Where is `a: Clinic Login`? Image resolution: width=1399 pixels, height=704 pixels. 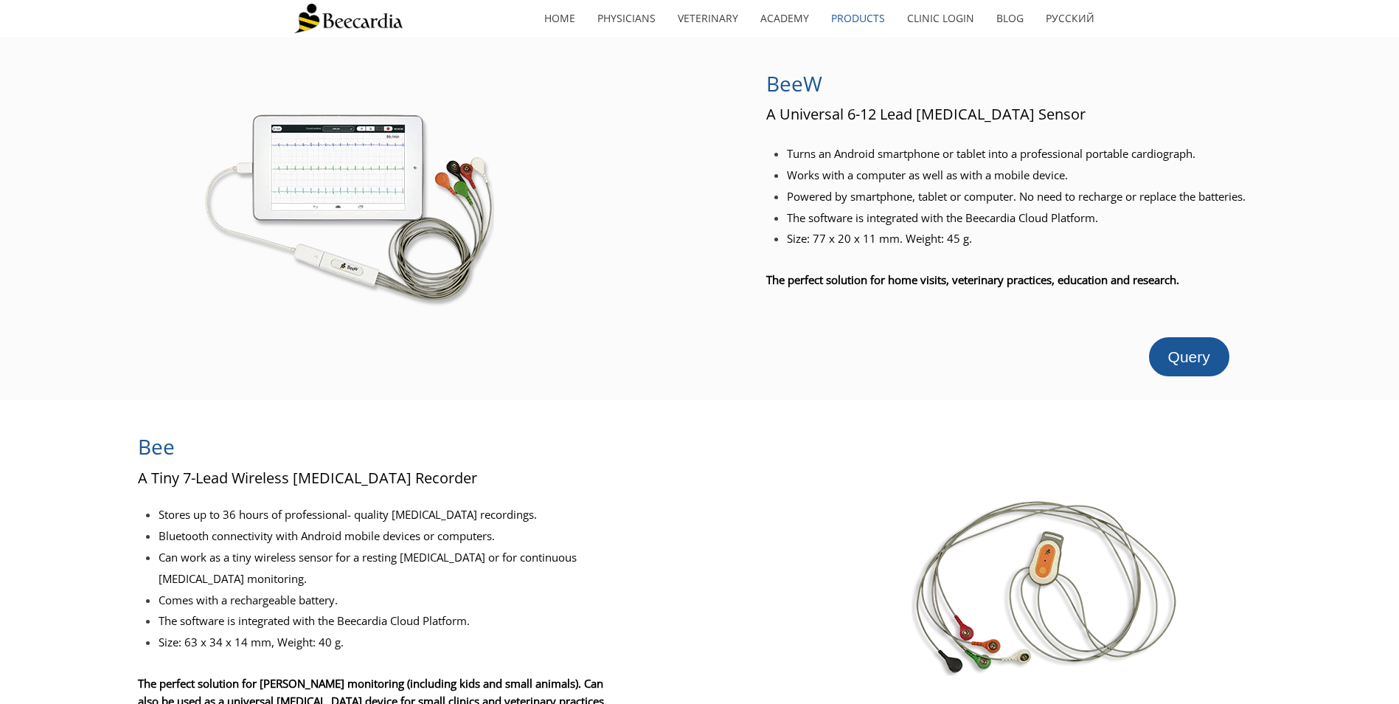
a: Clinic Login is located at coordinates (940, 18).